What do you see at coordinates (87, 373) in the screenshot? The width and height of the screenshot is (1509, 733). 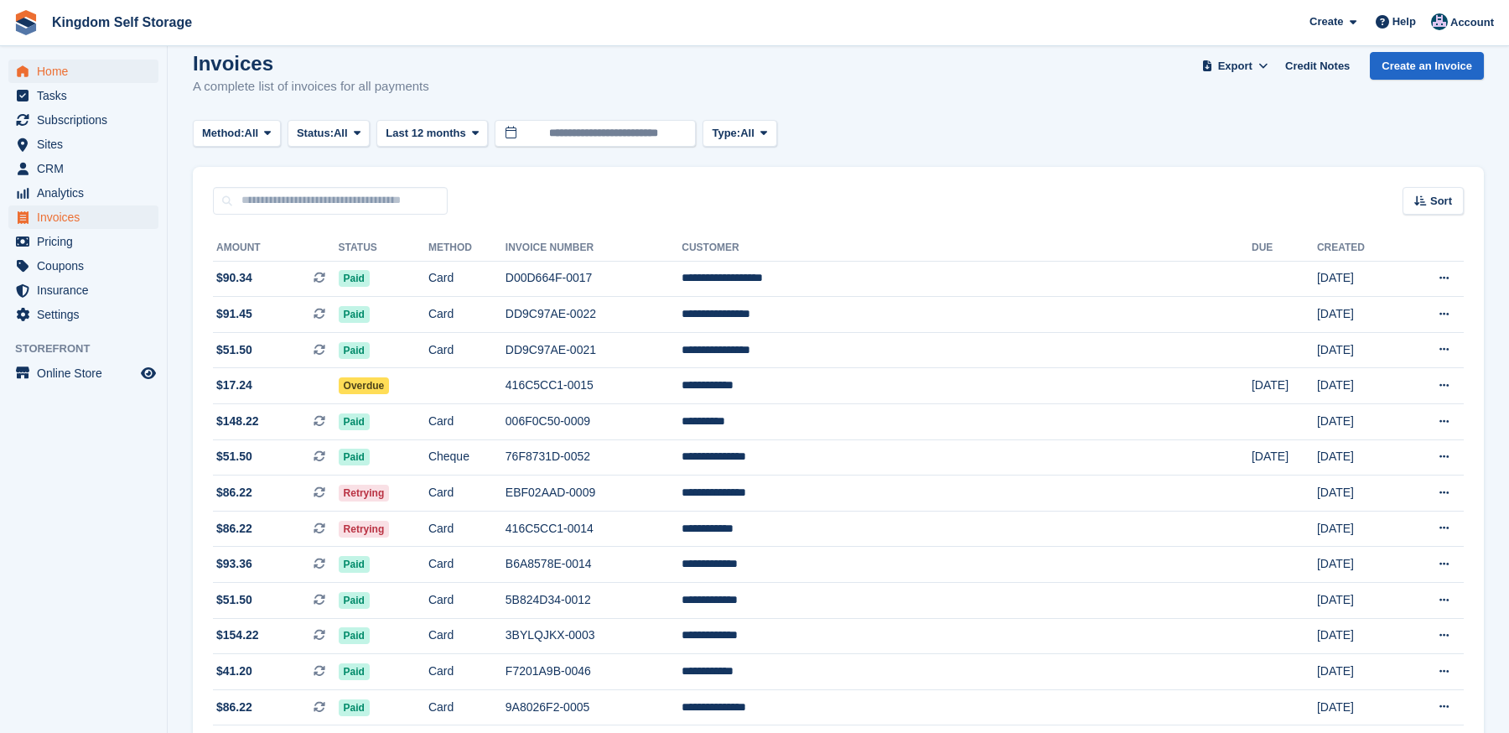 I see `span: Online Store` at bounding box center [87, 373].